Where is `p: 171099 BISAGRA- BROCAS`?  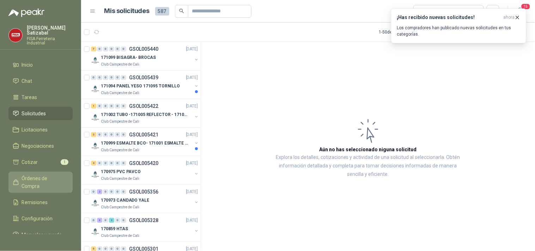 p: 171099 BISAGRA- BROCAS is located at coordinates (128, 58).